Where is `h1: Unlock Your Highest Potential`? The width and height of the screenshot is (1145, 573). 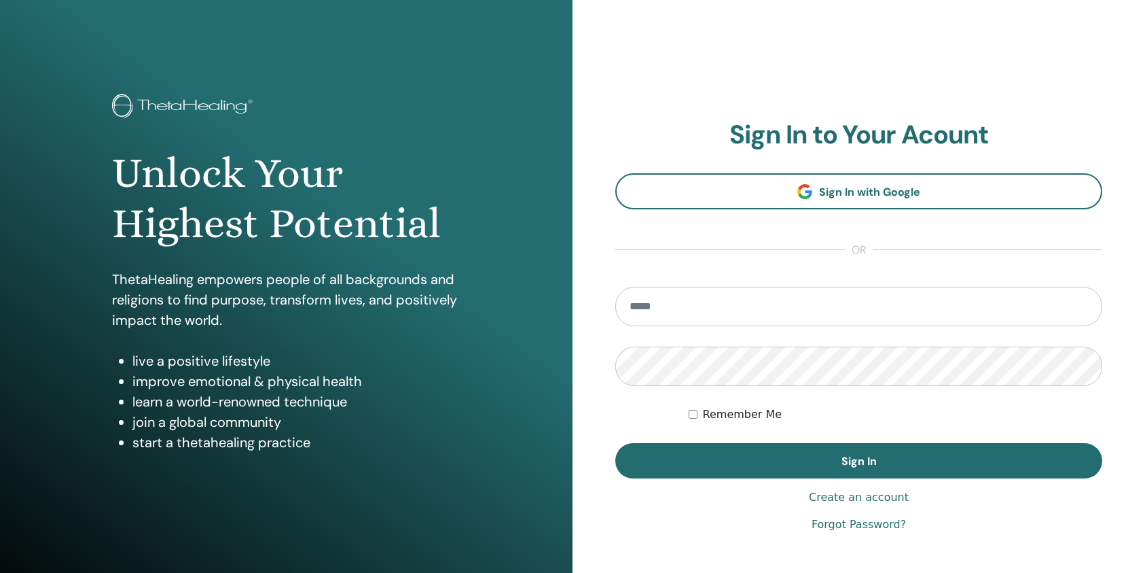 h1: Unlock Your Highest Potential is located at coordinates (286, 198).